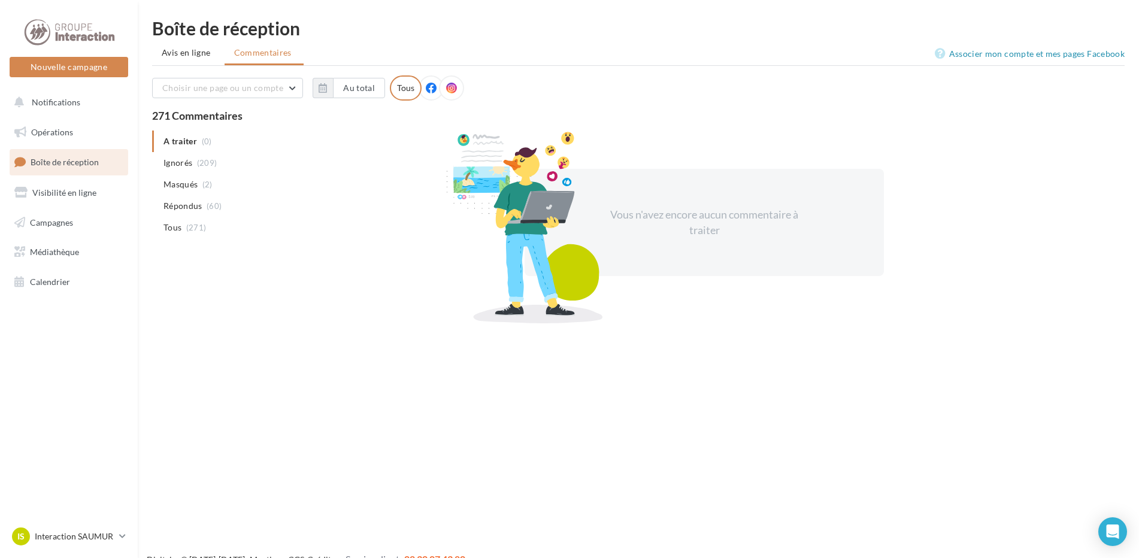 The height and width of the screenshot is (558, 1139). I want to click on span: Choisir une page ou un compte, so click(223, 87).